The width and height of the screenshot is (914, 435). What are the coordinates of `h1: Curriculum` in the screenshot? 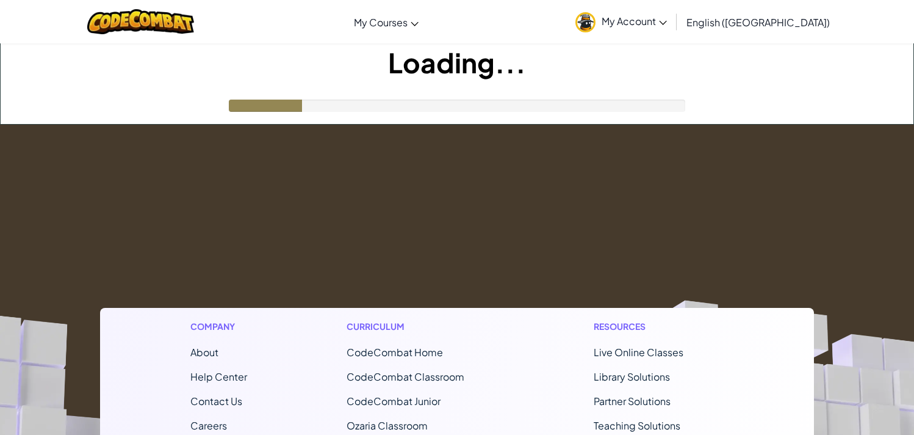 It's located at (421, 326).